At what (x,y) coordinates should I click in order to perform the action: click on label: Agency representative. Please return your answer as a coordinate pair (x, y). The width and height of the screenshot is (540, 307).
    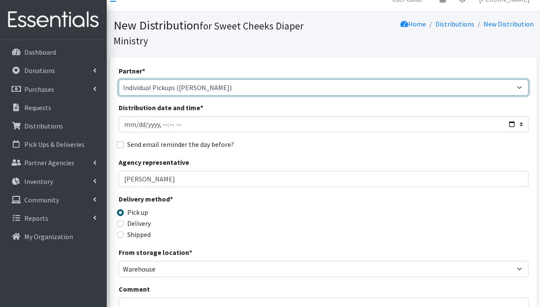
    Looking at the image, I should click on (154, 162).